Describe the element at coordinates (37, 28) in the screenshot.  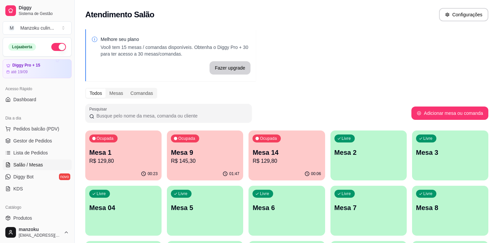
I see `button: Select a team` at that location.